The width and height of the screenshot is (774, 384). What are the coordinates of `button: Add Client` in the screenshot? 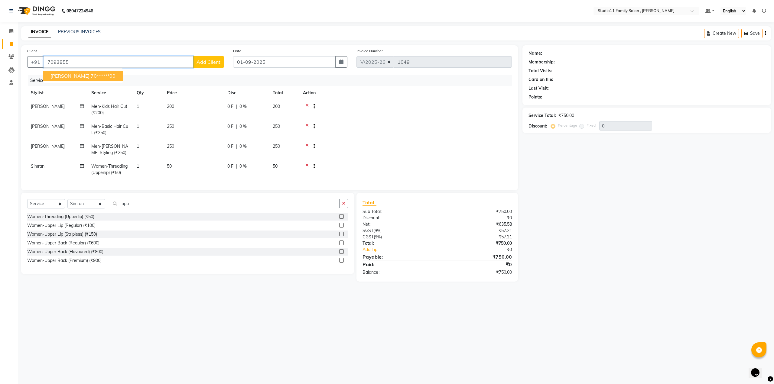 It's located at (208, 62).